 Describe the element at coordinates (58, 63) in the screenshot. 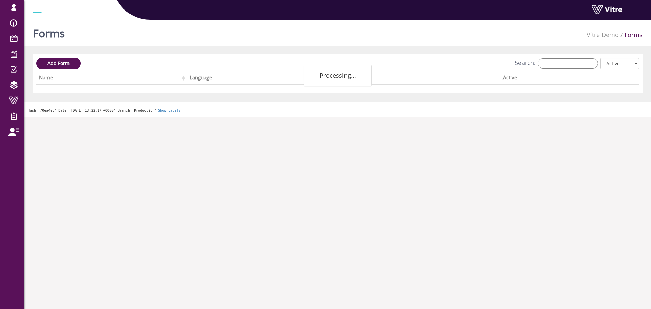

I see `span: Add Form` at that location.